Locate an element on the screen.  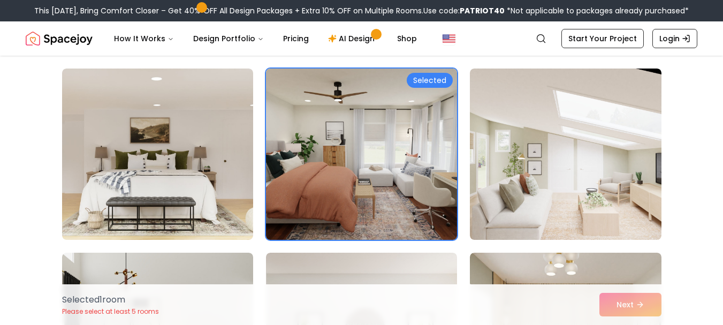
img: Room room-8 is located at coordinates (361, 154).